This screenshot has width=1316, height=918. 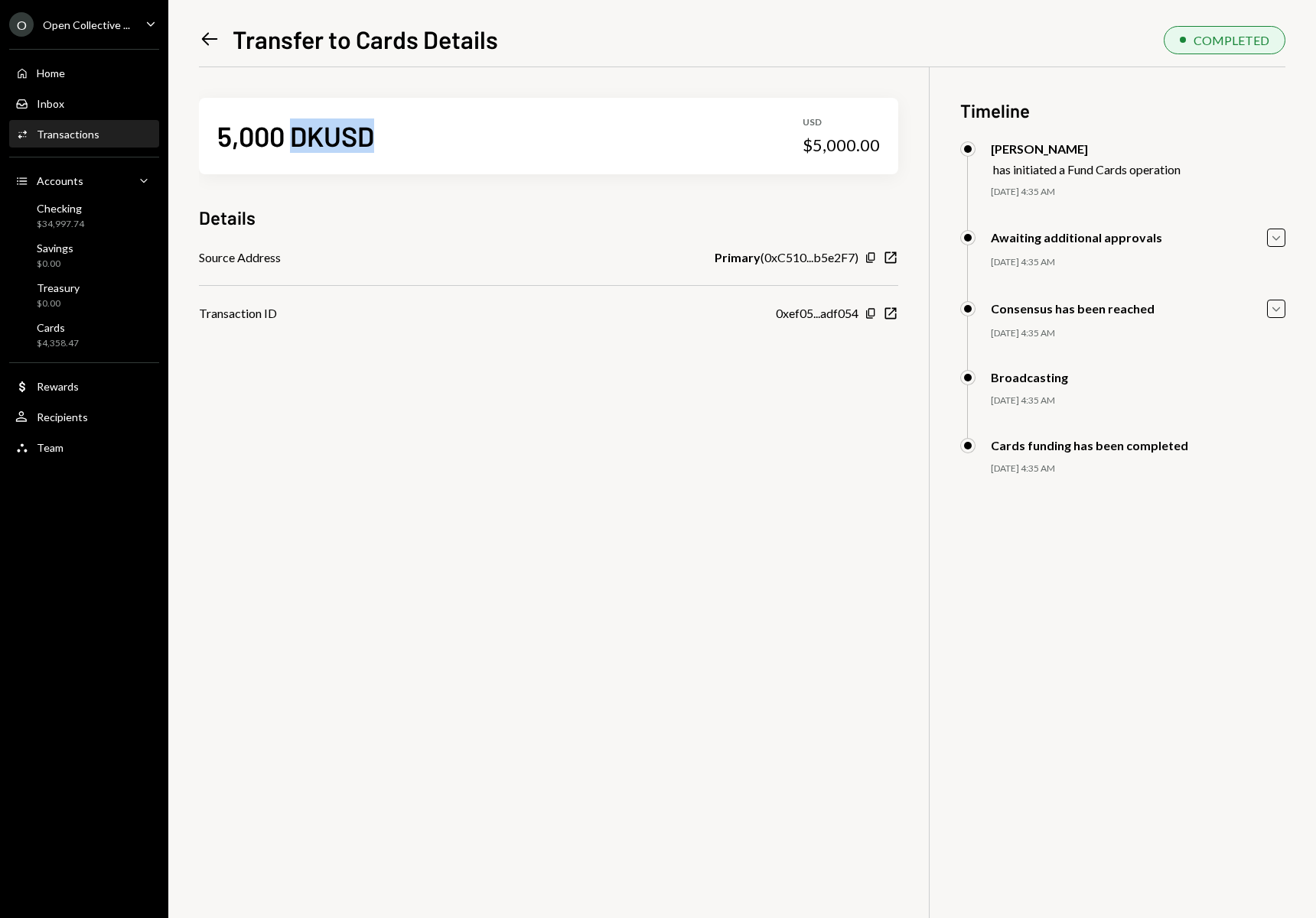 I want to click on a: Inbox, so click(x=84, y=103).